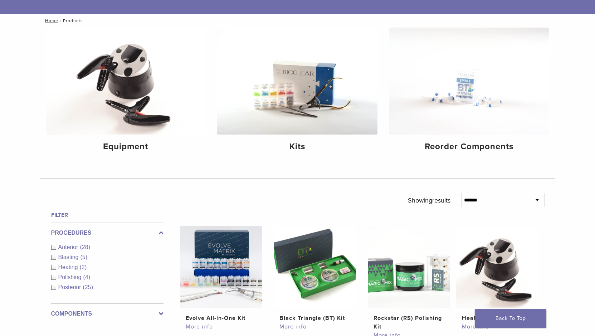  Describe the element at coordinates (409, 267) in the screenshot. I see `img: Rockstar (RS) Polishing Kit` at that location.